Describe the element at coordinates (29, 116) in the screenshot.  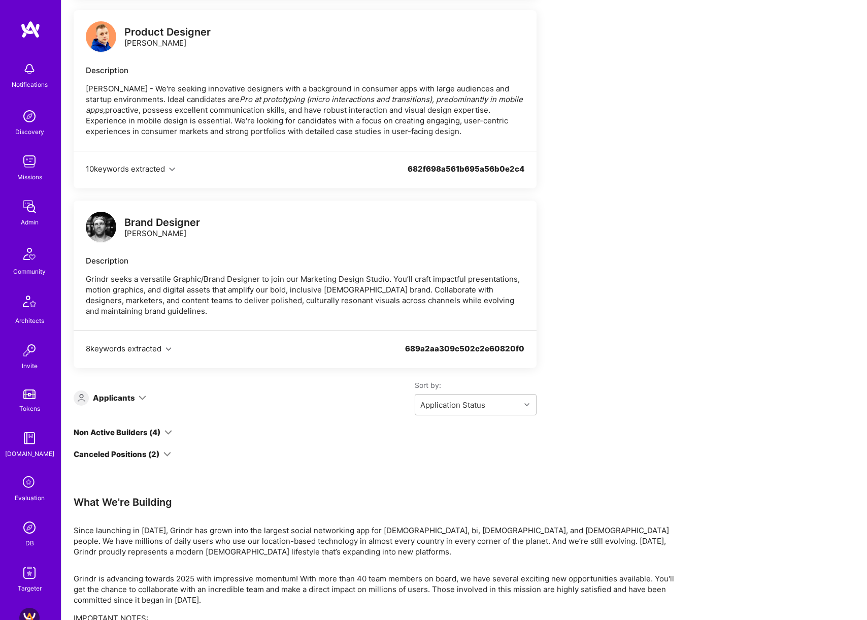
I see `img: discovery` at that location.